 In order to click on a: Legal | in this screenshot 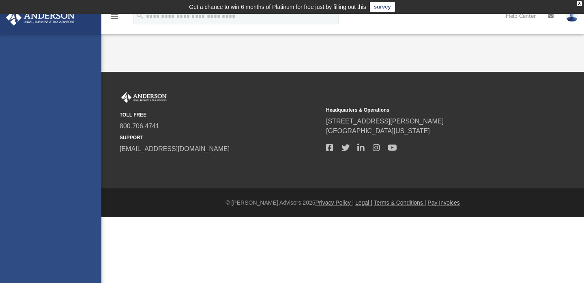, I will do `click(364, 202)`.